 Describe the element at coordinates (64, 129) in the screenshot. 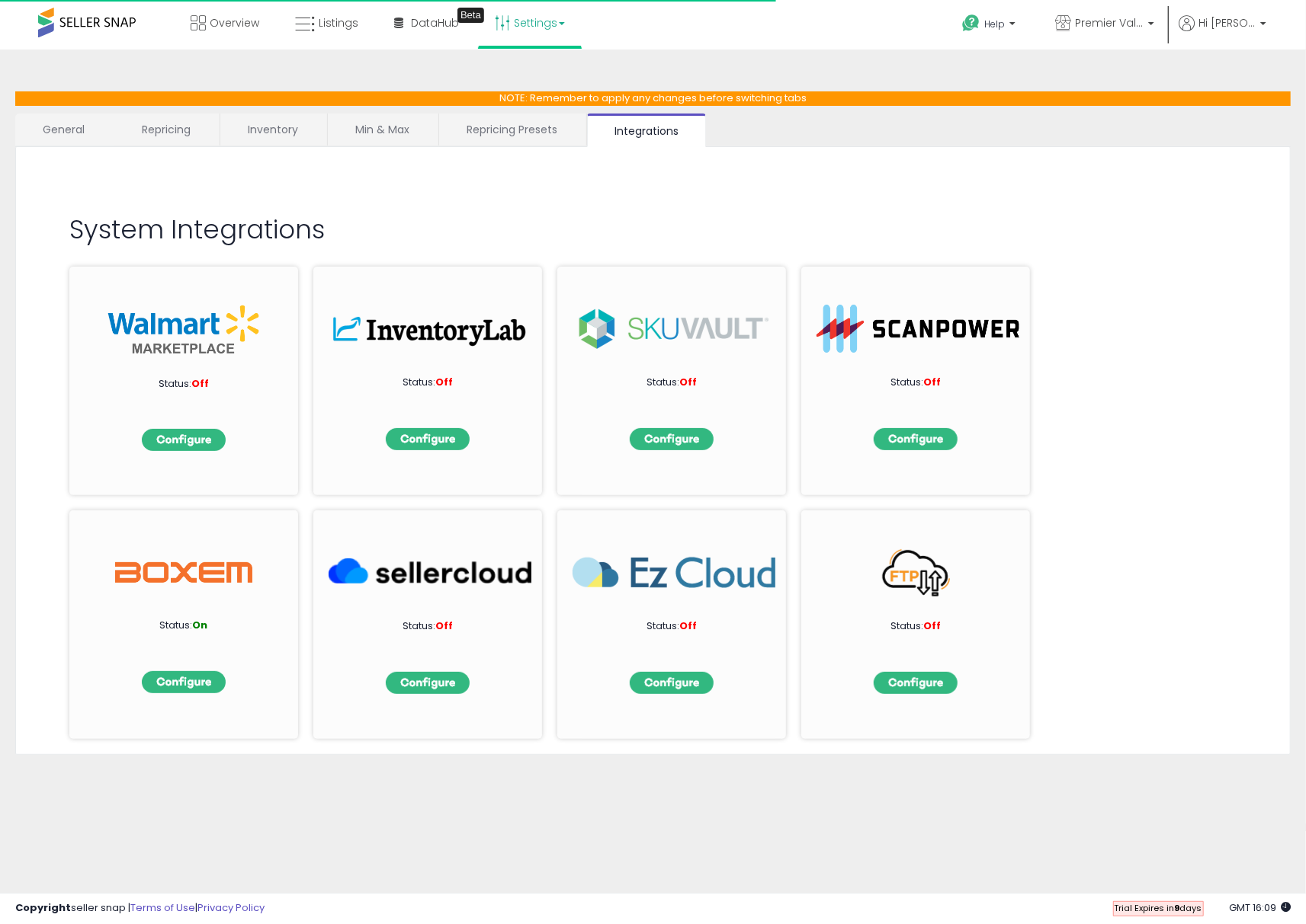

I see `a: General` at that location.